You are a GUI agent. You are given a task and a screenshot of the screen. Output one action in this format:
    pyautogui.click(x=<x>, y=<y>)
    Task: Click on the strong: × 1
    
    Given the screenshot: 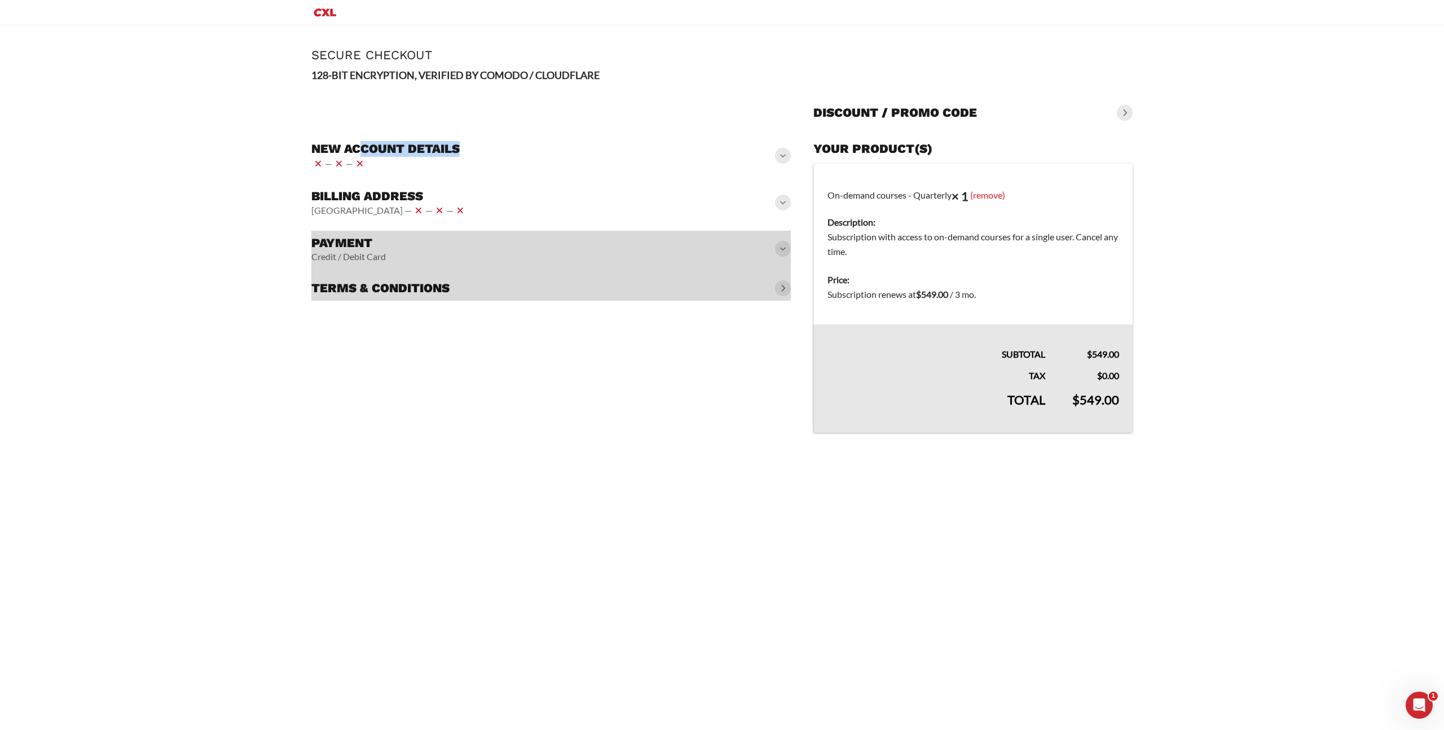 What is the action you would take?
    pyautogui.click(x=960, y=196)
    